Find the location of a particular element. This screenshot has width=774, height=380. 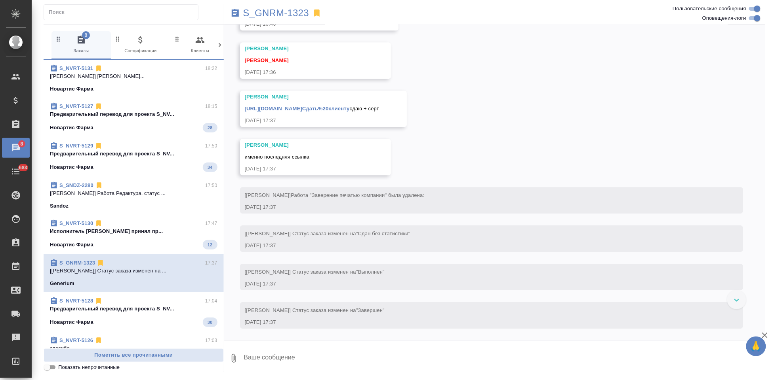

span: 34 is located at coordinates (210, 167).